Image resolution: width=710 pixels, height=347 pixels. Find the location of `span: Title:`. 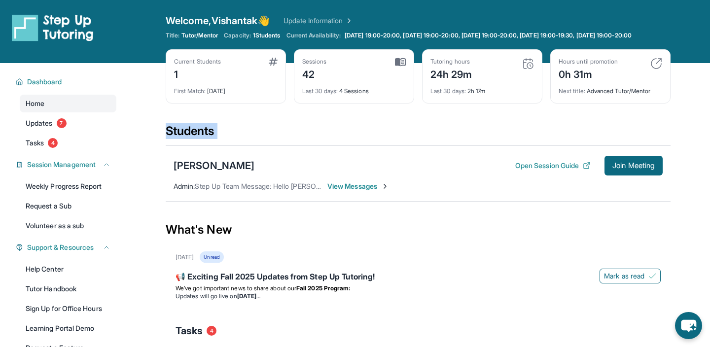

span: Title: is located at coordinates (173, 36).